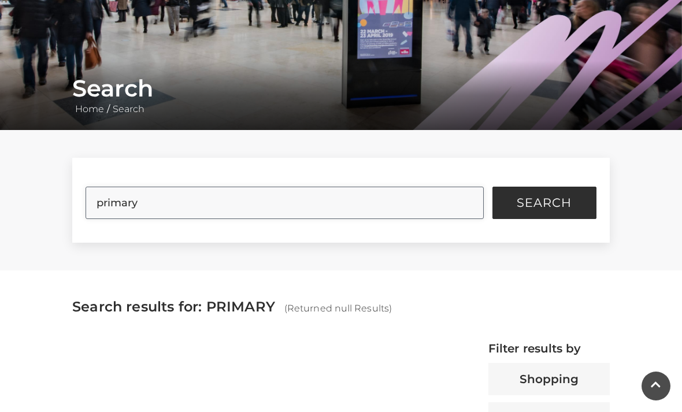 The width and height of the screenshot is (682, 412). I want to click on button: Shopping, so click(549, 379).